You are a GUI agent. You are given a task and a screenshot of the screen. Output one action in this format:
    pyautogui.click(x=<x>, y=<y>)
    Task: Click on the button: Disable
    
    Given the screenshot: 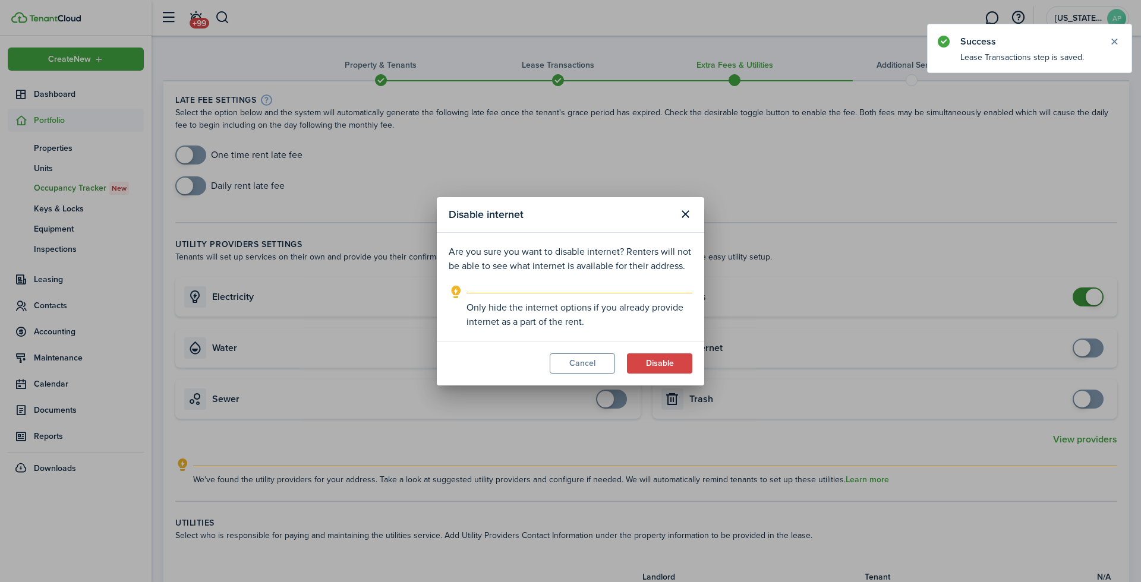 What is the action you would take?
    pyautogui.click(x=660, y=364)
    